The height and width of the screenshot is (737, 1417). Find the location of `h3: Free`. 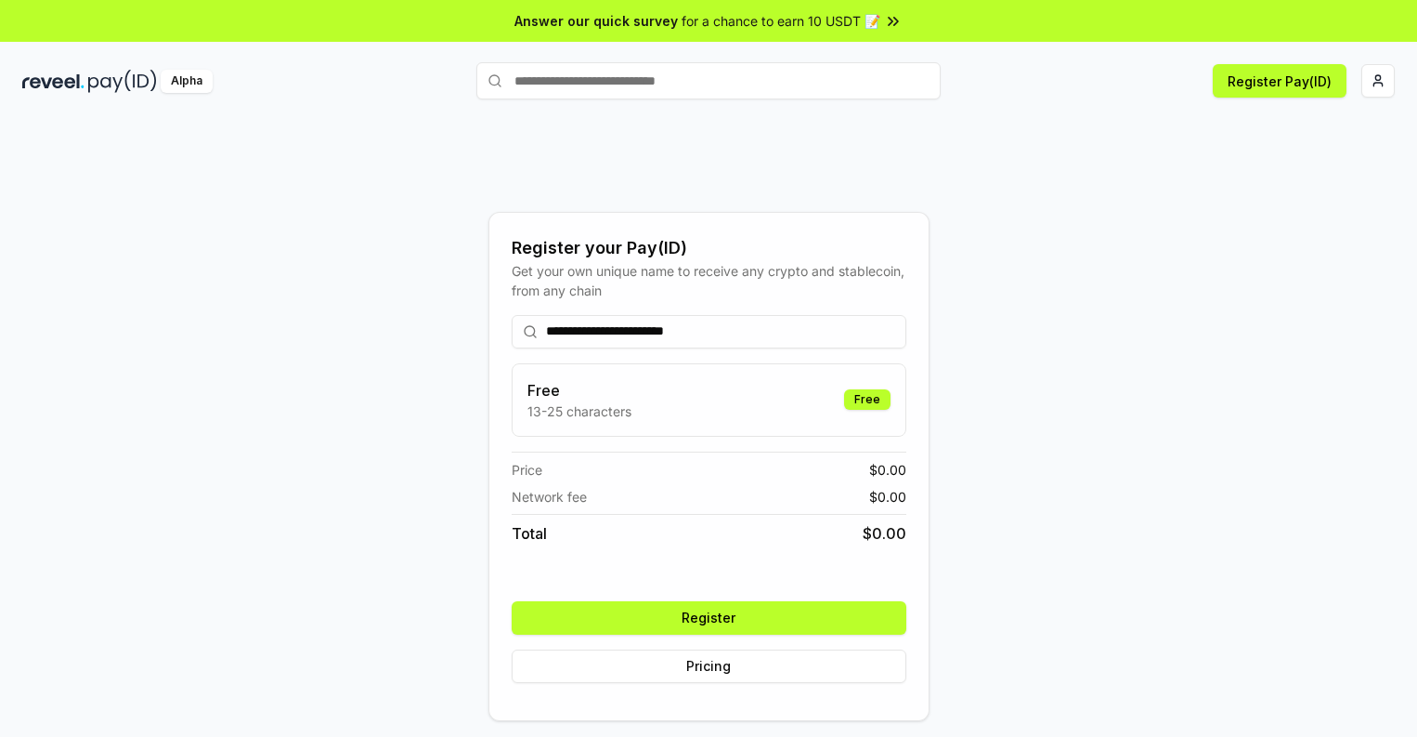

h3: Free is located at coordinates (580, 390).